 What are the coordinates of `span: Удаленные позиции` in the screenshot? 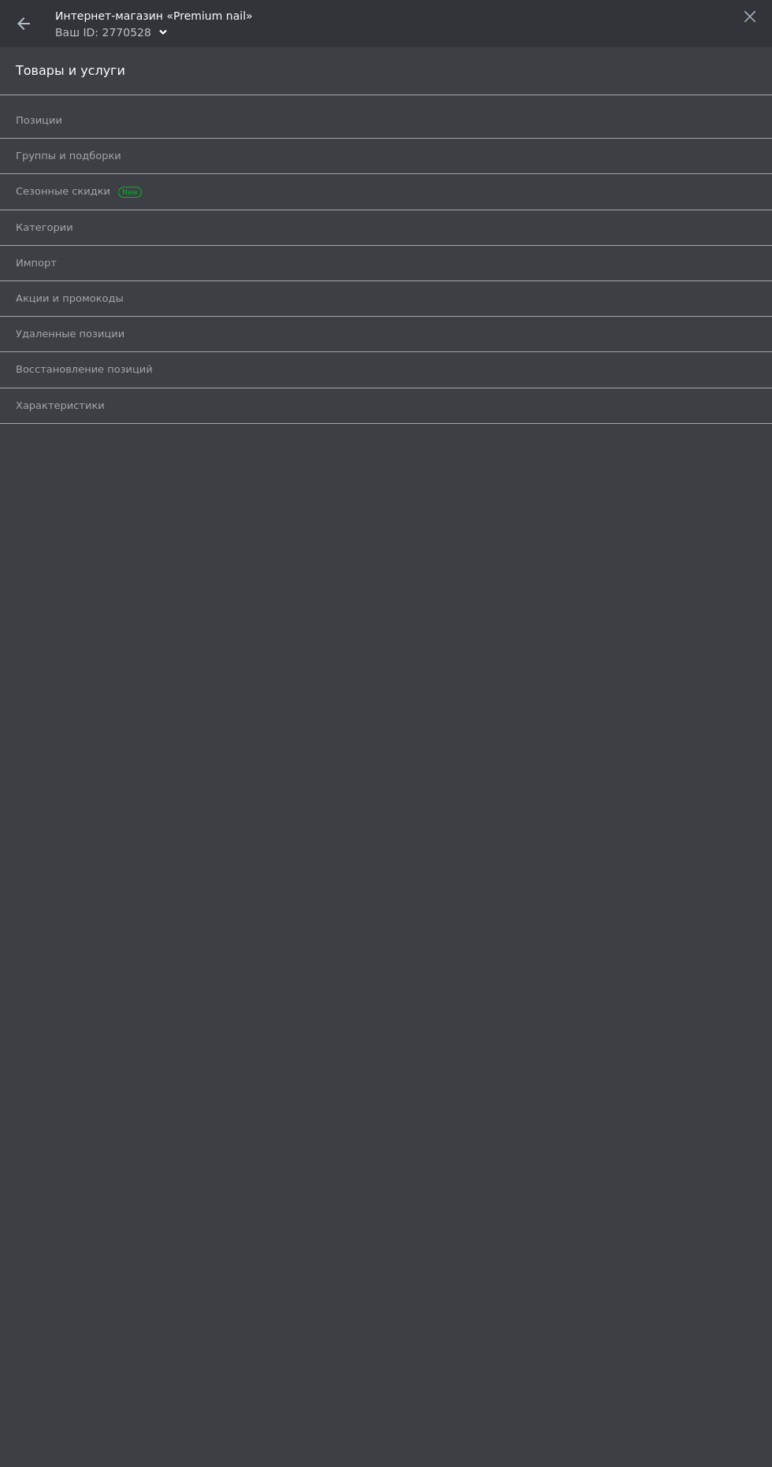 It's located at (70, 334).